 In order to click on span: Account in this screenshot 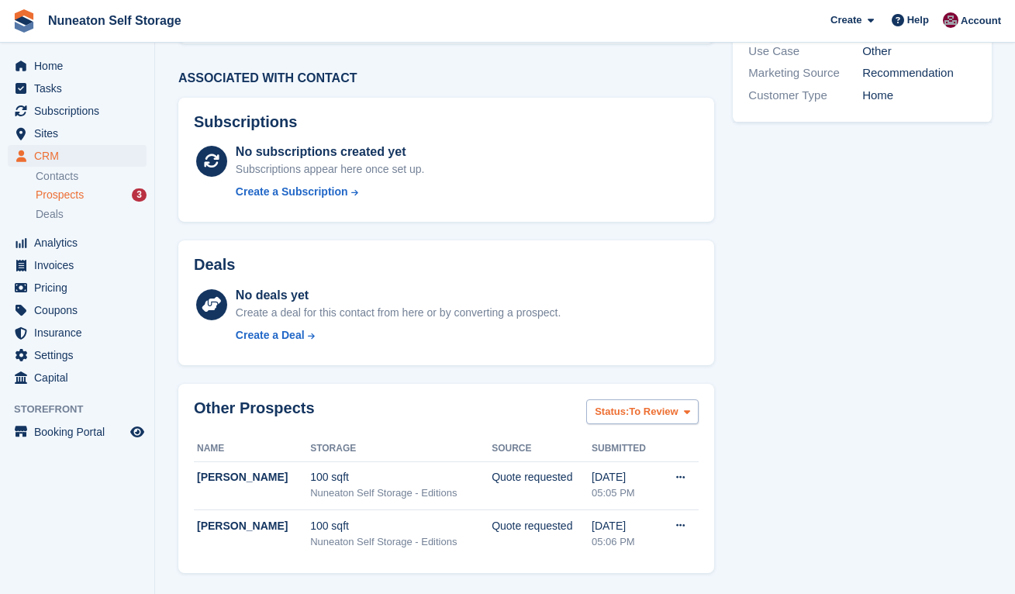, I will do `click(981, 21)`.